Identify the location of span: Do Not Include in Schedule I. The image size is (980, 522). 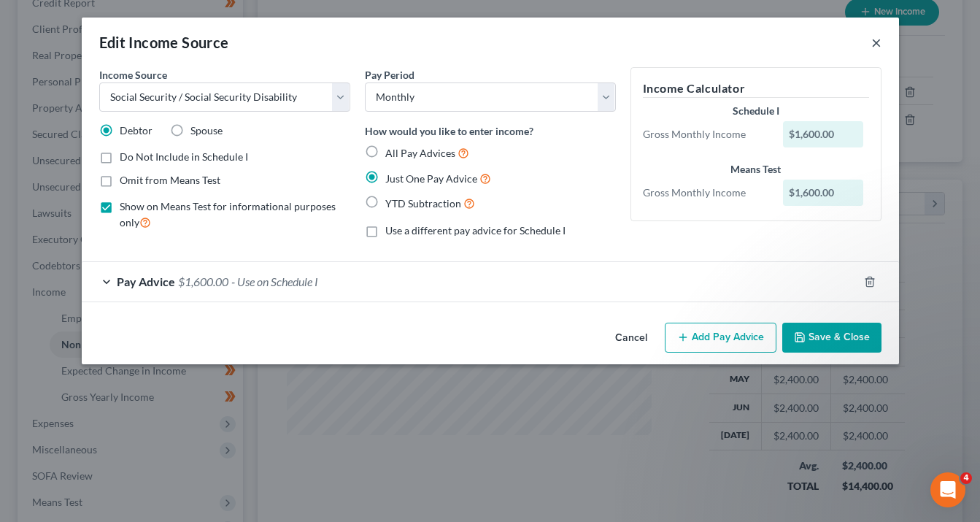
(184, 156).